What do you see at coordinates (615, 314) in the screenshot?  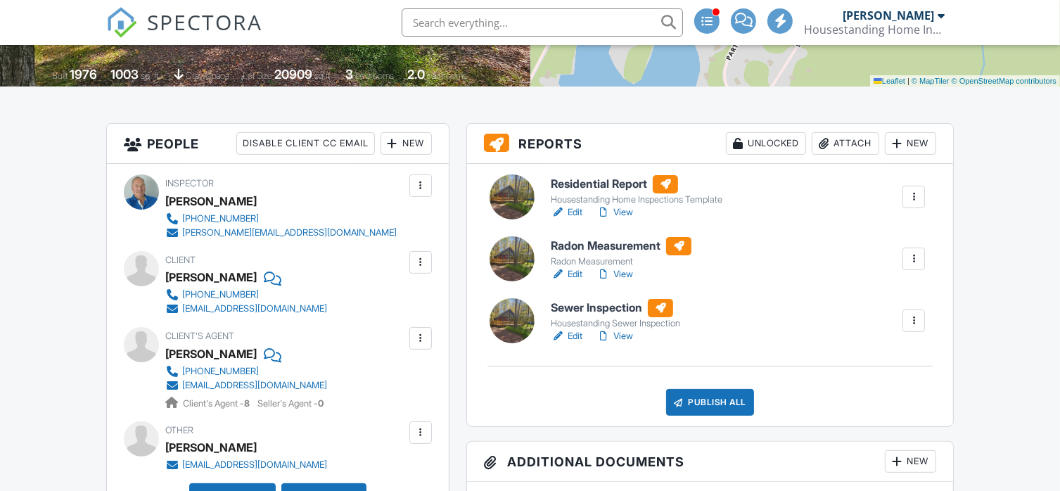 I see `a: Sewer Inspection Housestanding Sewer Inspection` at bounding box center [615, 314].